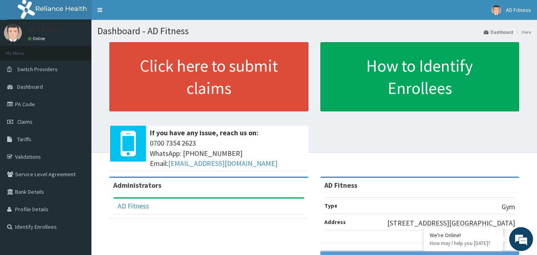 This screenshot has width=537, height=255. What do you see at coordinates (519, 10) in the screenshot?
I see `span: AD Fitness` at bounding box center [519, 10].